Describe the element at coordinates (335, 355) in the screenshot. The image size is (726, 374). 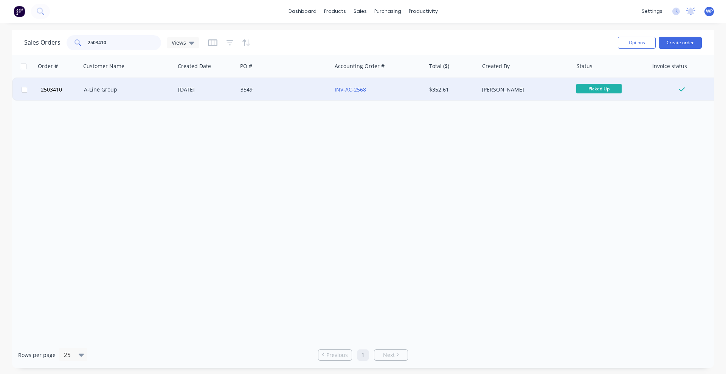
I see `a: Previous page` at that location.